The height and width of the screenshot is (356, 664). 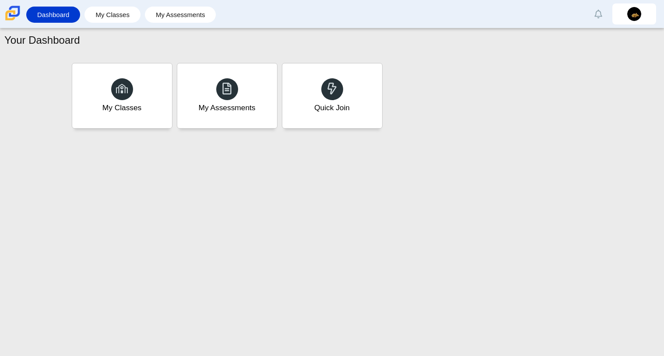 What do you see at coordinates (634, 14) in the screenshot?
I see `a: miroslava.martinez.XA6uwh` at bounding box center [634, 14].